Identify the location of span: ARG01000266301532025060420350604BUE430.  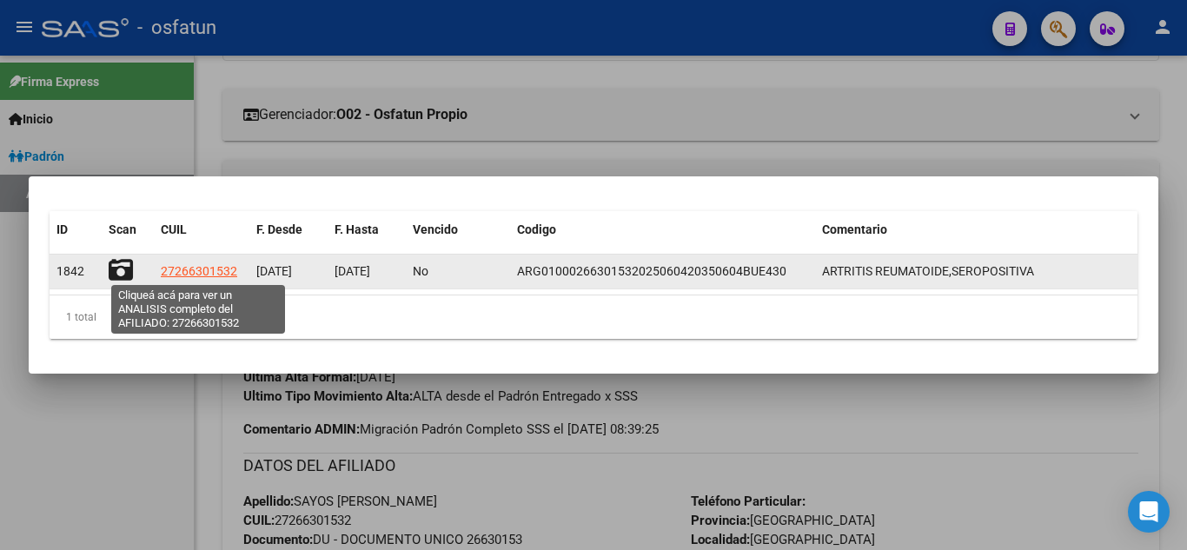
(652, 271).